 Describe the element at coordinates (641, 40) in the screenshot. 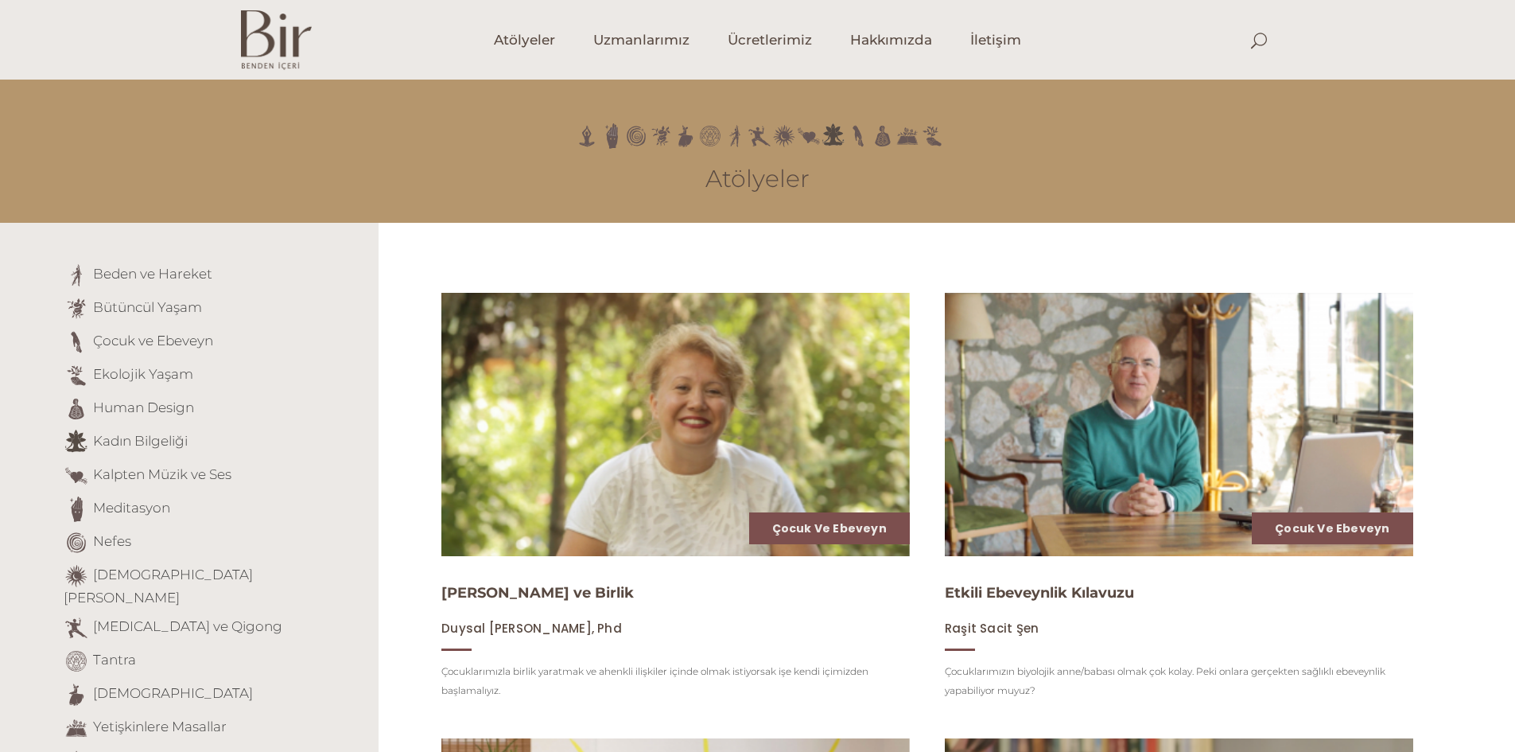

I see `span: Uzmanlarımız` at that location.